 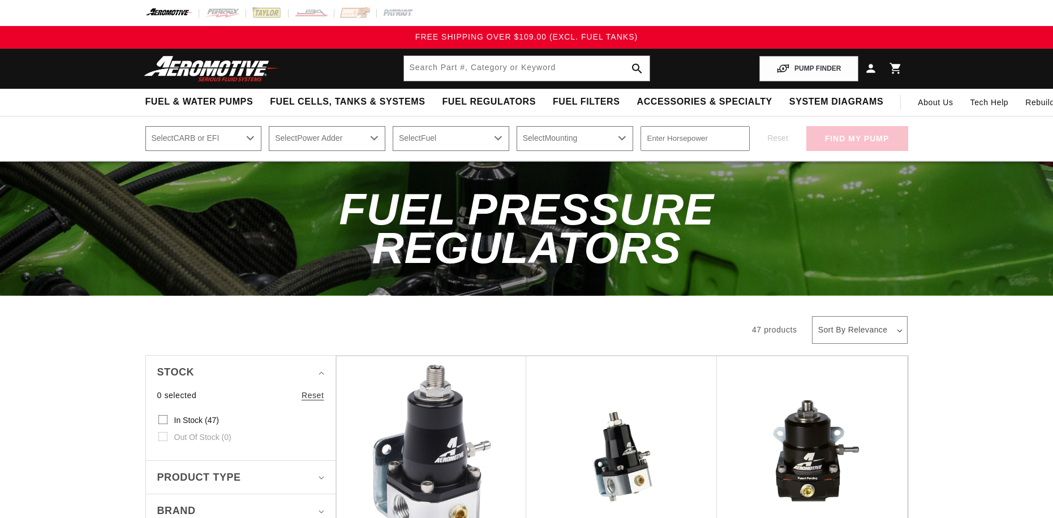 What do you see at coordinates (240, 372) in the screenshot?
I see `summary: Stock (0 selected)` at bounding box center [240, 372].